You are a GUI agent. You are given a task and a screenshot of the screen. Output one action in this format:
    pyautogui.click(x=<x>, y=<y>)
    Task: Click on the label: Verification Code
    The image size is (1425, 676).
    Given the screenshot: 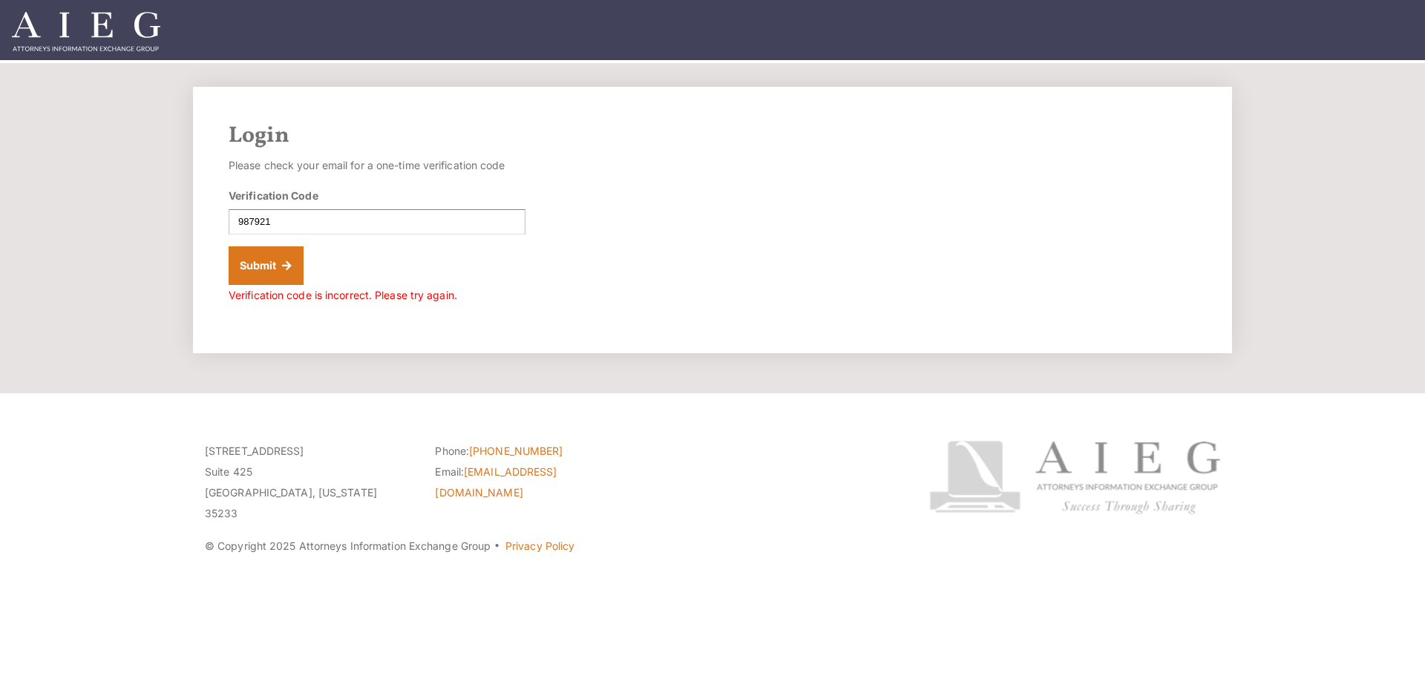 What is the action you would take?
    pyautogui.click(x=273, y=195)
    